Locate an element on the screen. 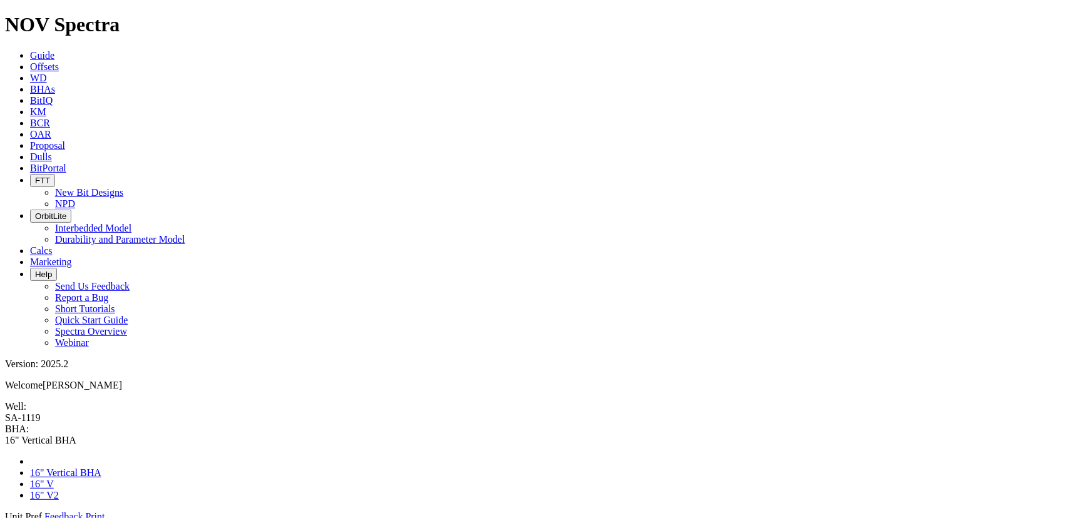  span: Calcs is located at coordinates (41, 250).